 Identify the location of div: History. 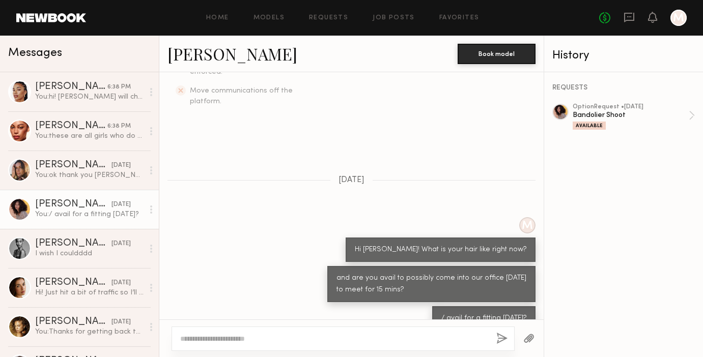
(624, 55).